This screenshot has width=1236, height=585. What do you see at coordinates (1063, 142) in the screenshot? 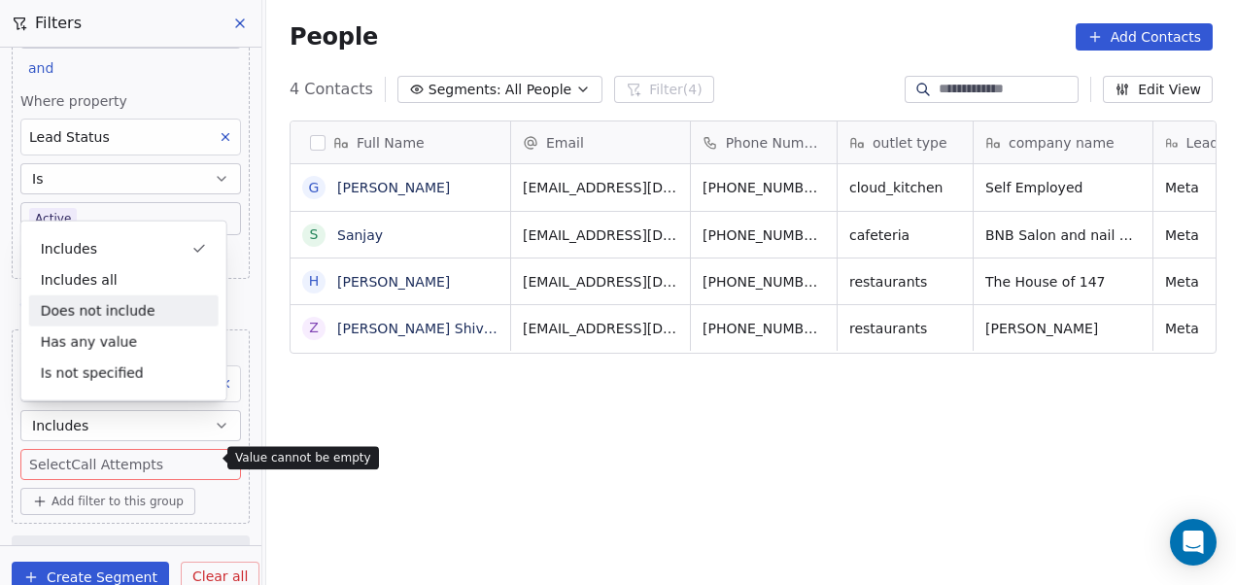
I see `div: company name` at bounding box center [1063, 142].